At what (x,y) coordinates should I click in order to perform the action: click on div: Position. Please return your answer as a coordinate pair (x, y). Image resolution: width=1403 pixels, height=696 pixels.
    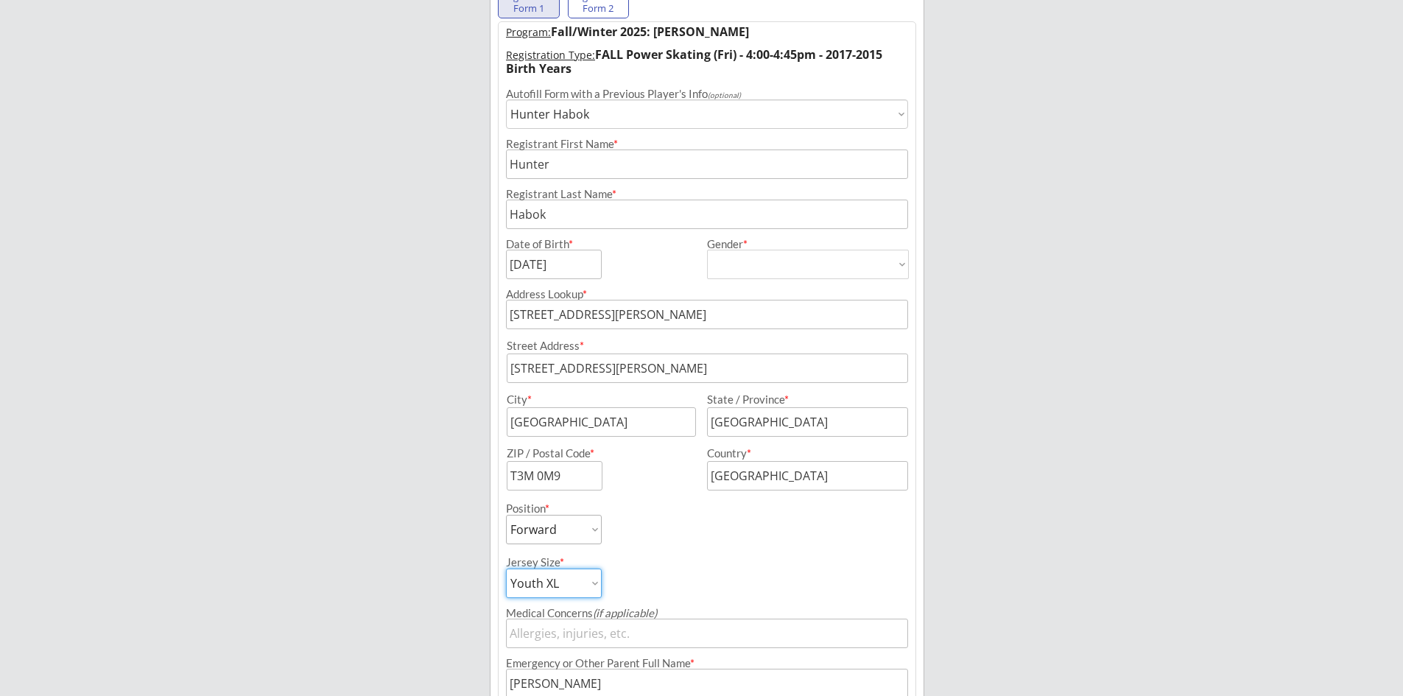
    Looking at the image, I should click on (543, 508).